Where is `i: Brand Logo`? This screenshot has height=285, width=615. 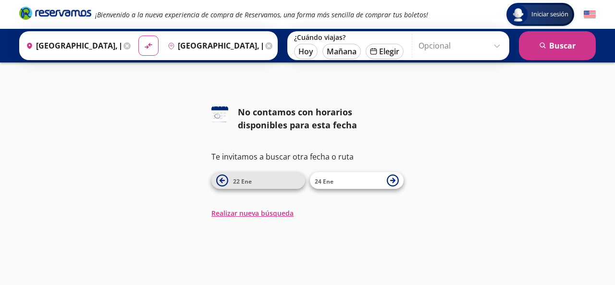
i: Brand Logo is located at coordinates (55, 13).